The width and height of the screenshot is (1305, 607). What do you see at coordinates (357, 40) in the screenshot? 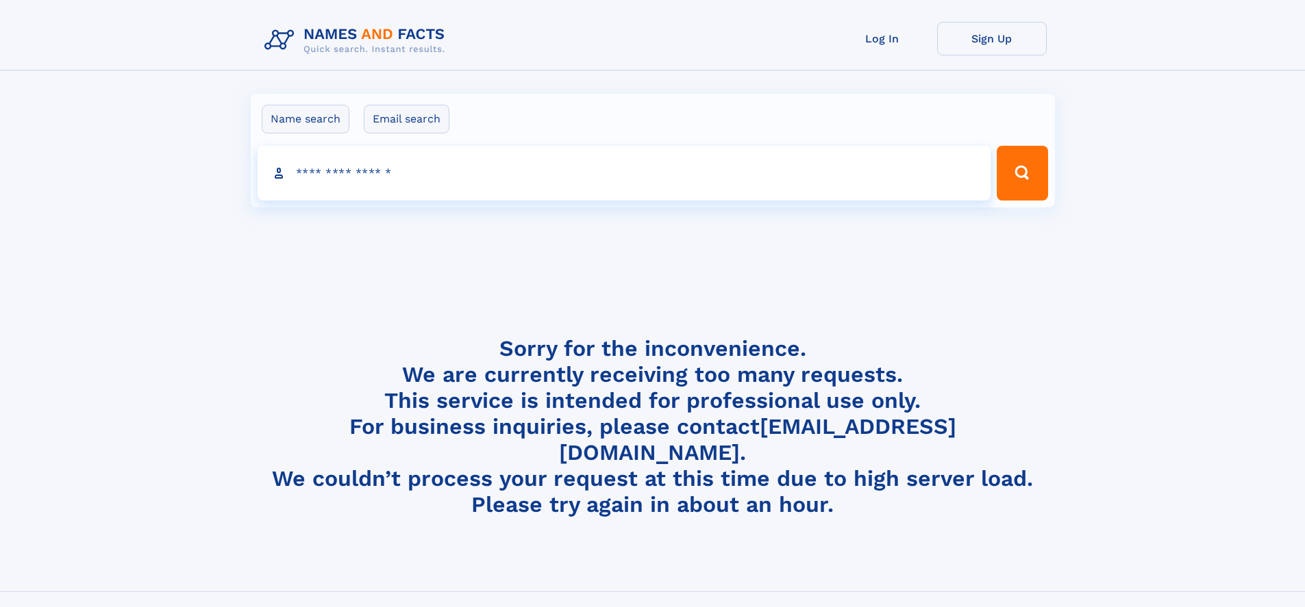
I see `img: Logo Names and Facts` at bounding box center [357, 40].